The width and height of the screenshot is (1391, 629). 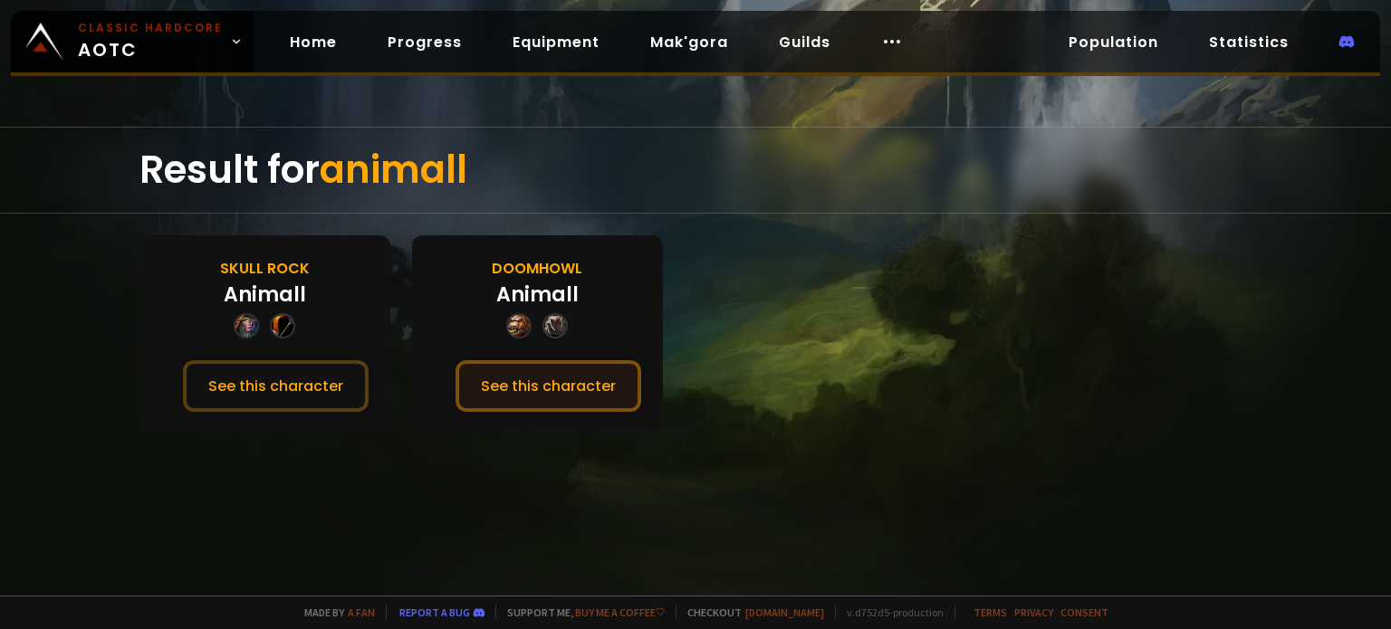 What do you see at coordinates (1248, 42) in the screenshot?
I see `a: Statistics` at bounding box center [1248, 42].